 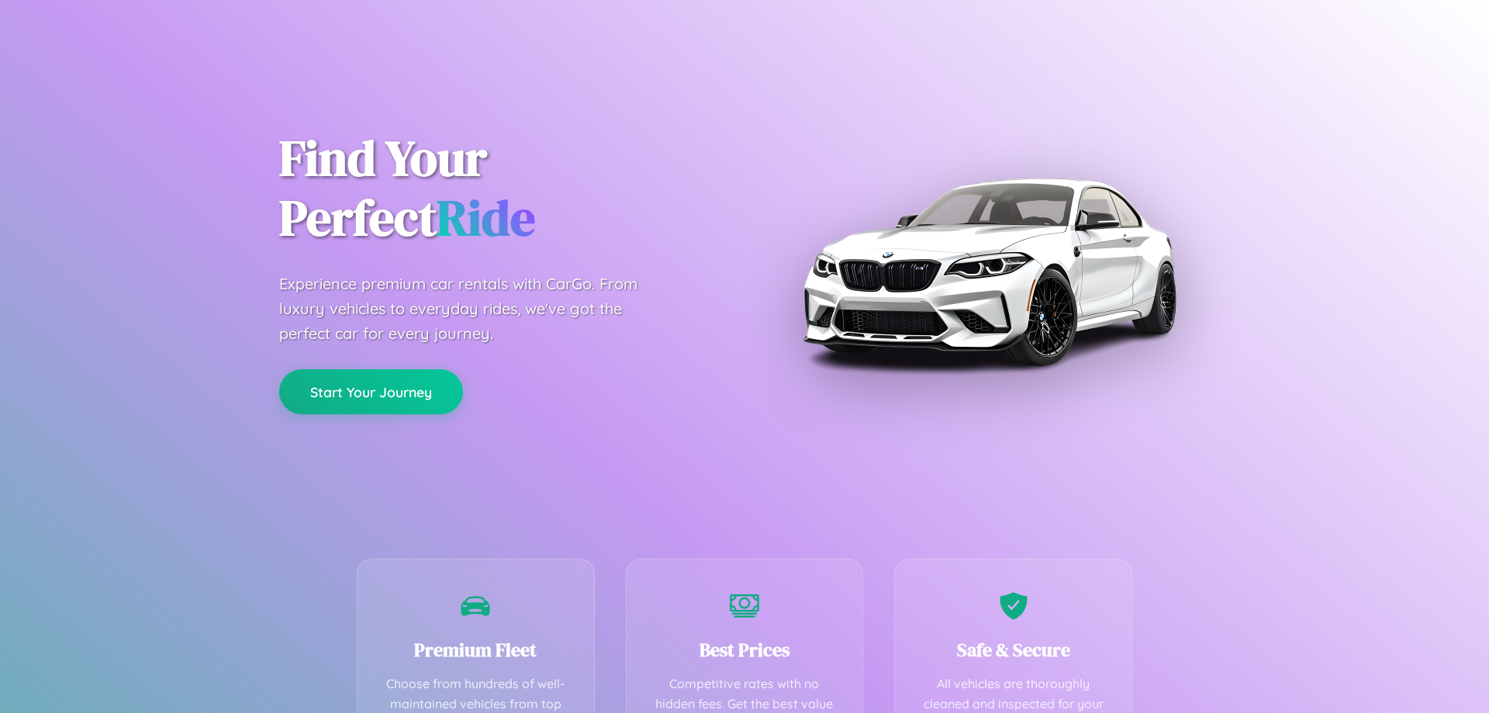 What do you see at coordinates (500, 189) in the screenshot?
I see `h1: Find Your Perfect` at bounding box center [500, 189].